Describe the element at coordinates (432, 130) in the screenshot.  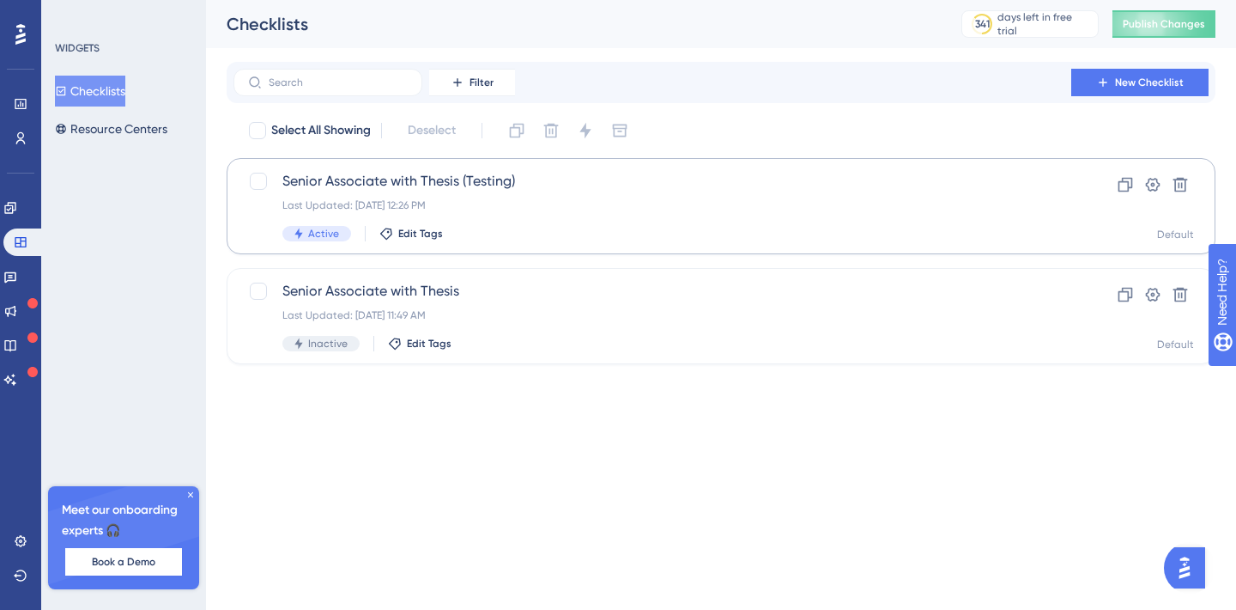
I see `span: Deselect` at that location.